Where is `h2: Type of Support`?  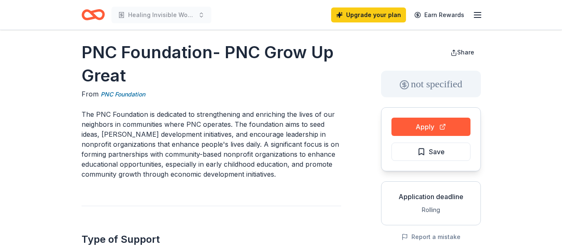 h2: Type of Support is located at coordinates (211, 240).